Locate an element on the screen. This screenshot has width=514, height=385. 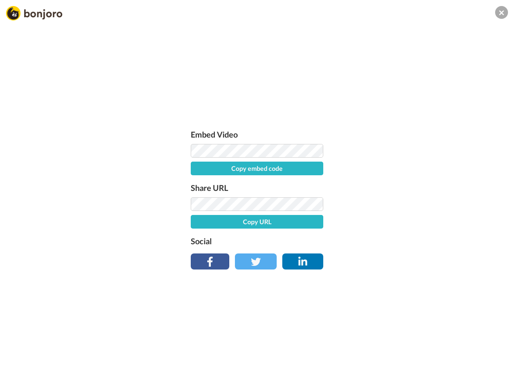
label: Social is located at coordinates (257, 241).